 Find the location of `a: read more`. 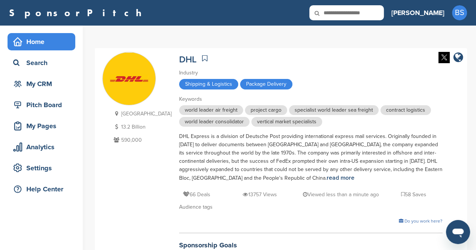

a: read more is located at coordinates (341, 178).